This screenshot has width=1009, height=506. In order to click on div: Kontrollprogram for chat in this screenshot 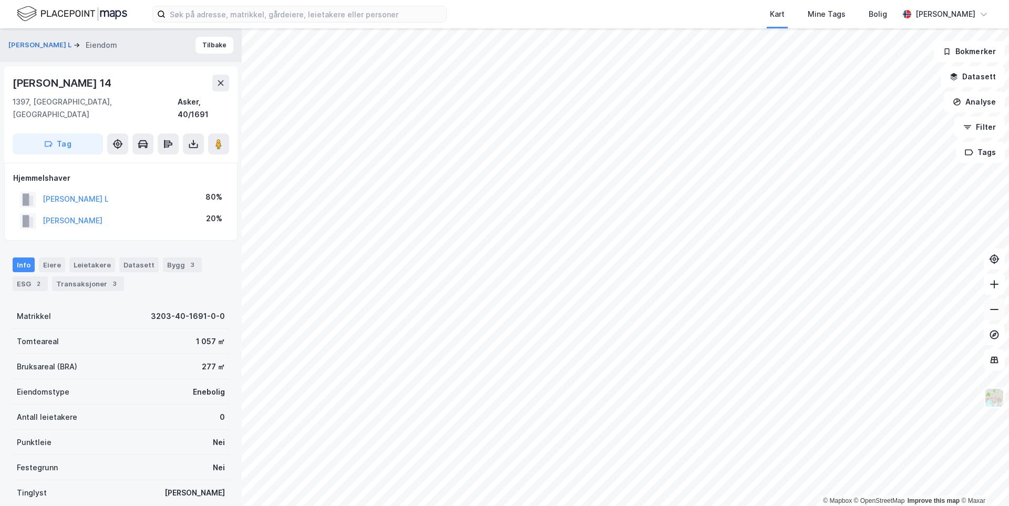, I will do `click(983, 481)`.